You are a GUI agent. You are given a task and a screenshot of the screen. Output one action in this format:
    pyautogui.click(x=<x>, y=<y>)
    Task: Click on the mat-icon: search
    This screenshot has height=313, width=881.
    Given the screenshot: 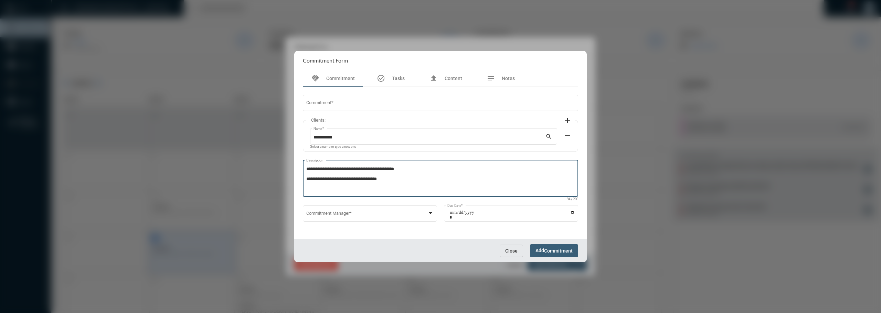 What is the action you would take?
    pyautogui.click(x=549, y=137)
    